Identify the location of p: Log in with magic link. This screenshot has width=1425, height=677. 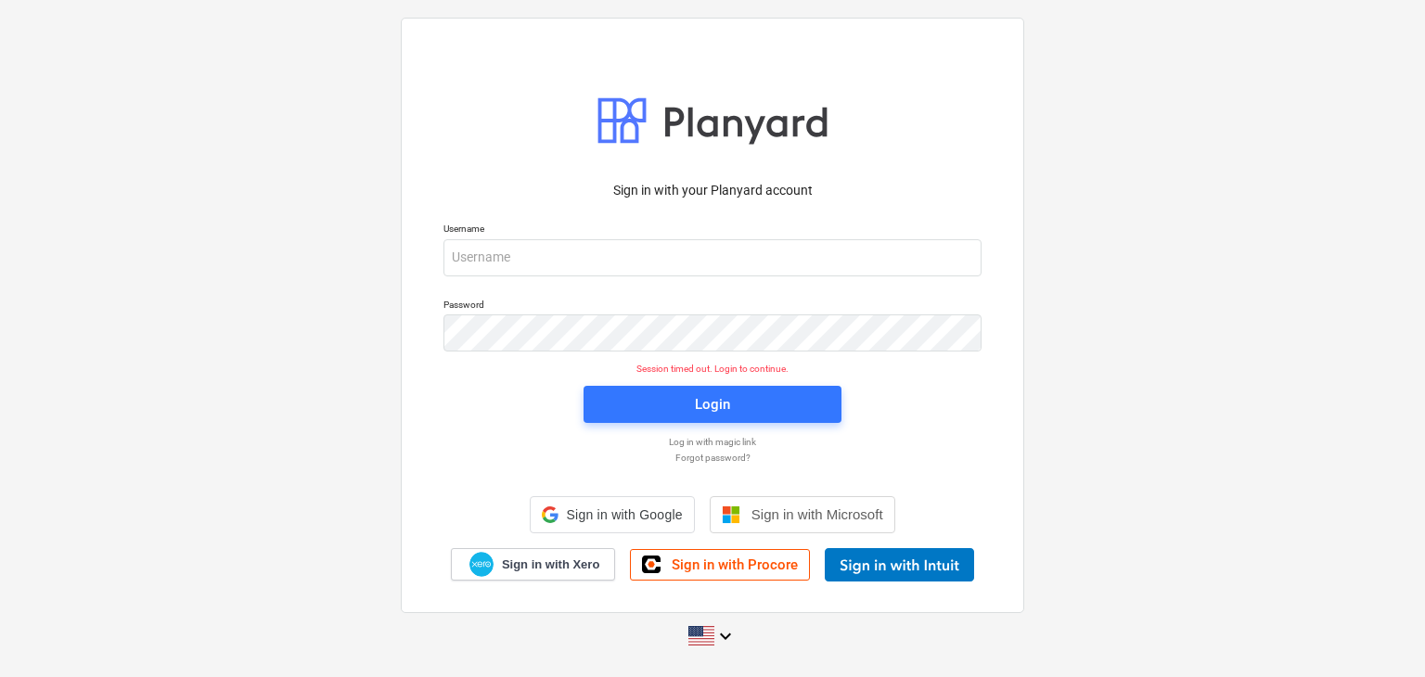
(712, 441).